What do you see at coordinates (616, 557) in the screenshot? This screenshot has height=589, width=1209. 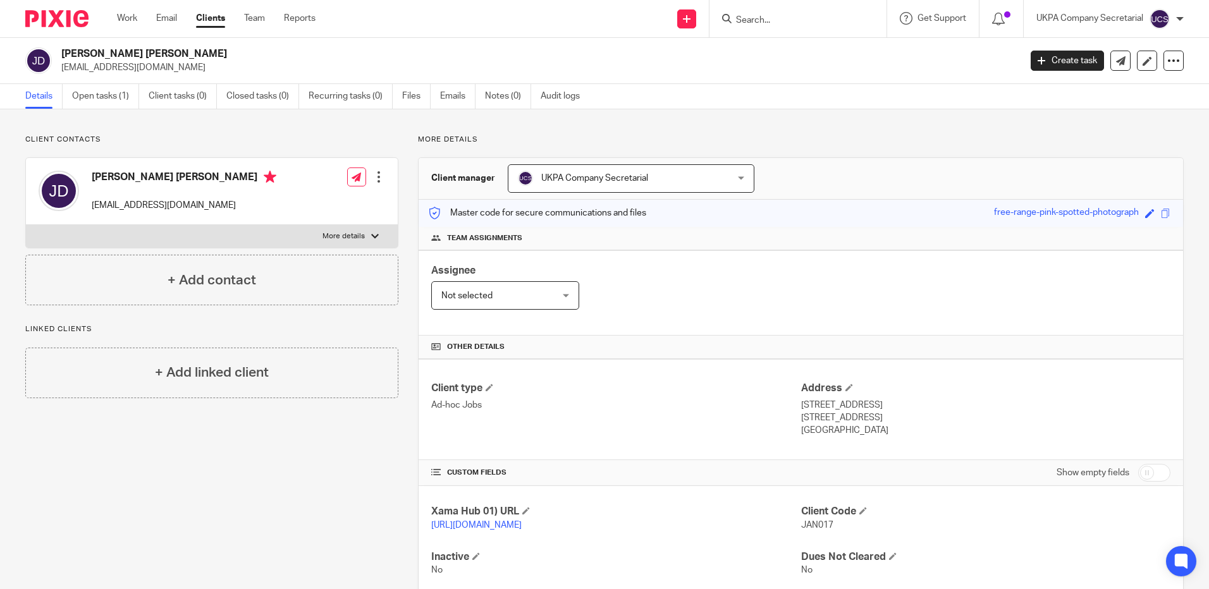 I see `h4: Inactive` at bounding box center [616, 557].